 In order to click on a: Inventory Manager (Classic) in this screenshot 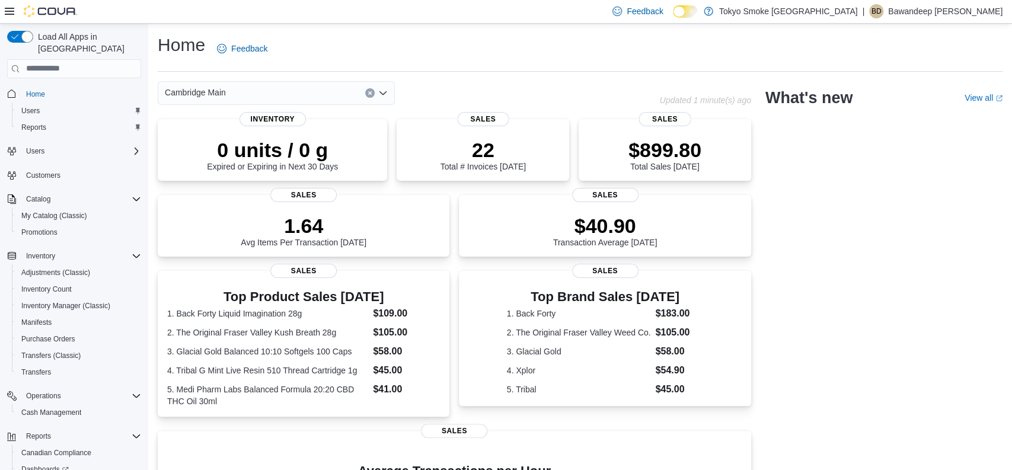, I will do `click(66, 306)`.